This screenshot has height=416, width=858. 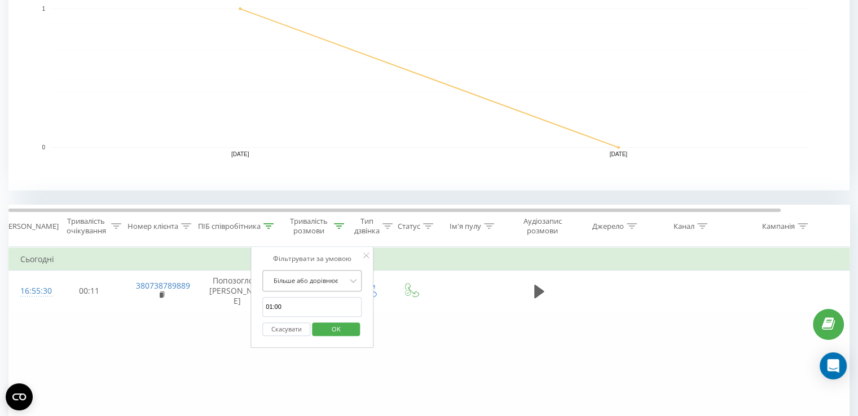 I want to click on div: Аудіозапис розмови, so click(x=542, y=226).